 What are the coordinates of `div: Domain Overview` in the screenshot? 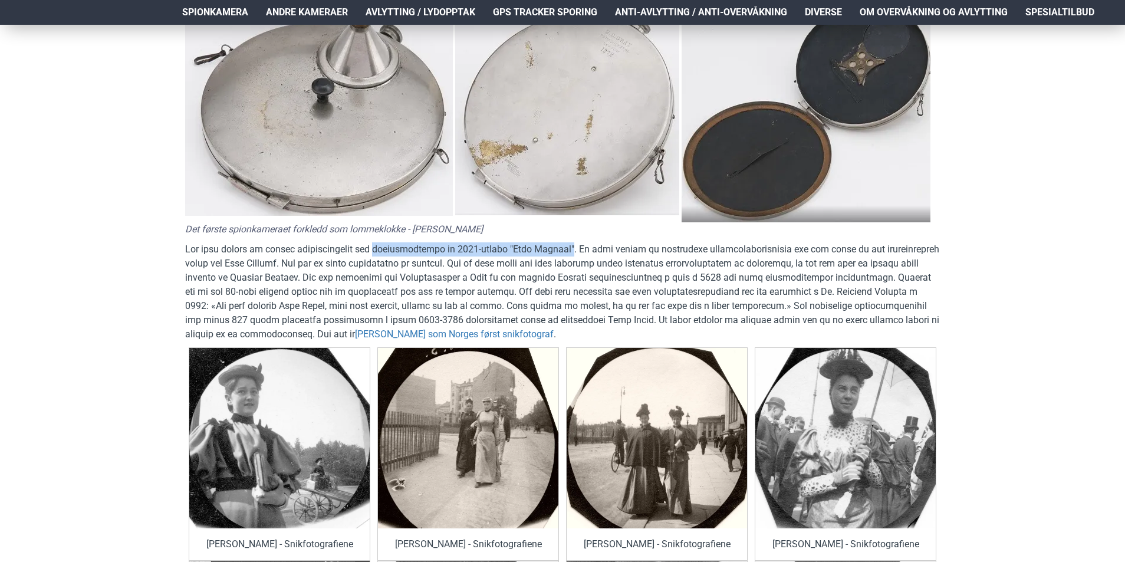 It's located at (75, 73).